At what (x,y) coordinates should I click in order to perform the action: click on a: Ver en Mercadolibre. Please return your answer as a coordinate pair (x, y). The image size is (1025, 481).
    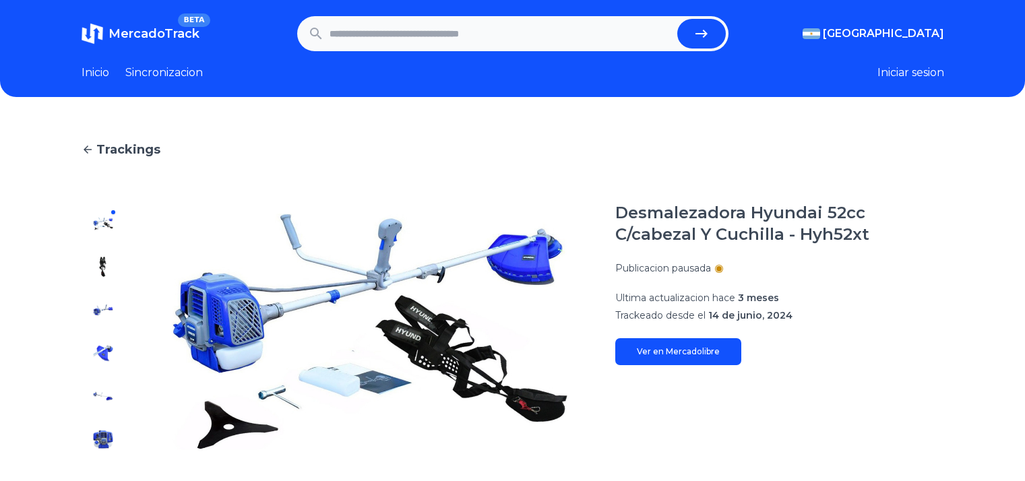
    Looking at the image, I should click on (678, 352).